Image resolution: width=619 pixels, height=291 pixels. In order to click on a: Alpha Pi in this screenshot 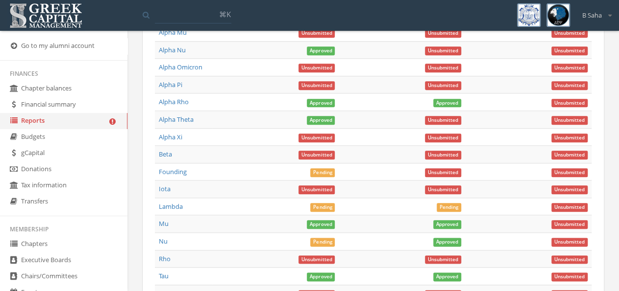, I will do `click(170, 85)`.